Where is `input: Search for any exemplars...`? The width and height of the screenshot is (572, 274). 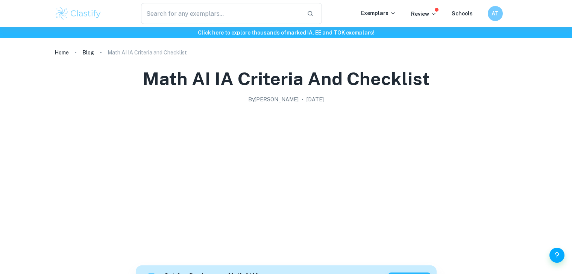
input: Search for any exemplars... is located at coordinates (221, 14).